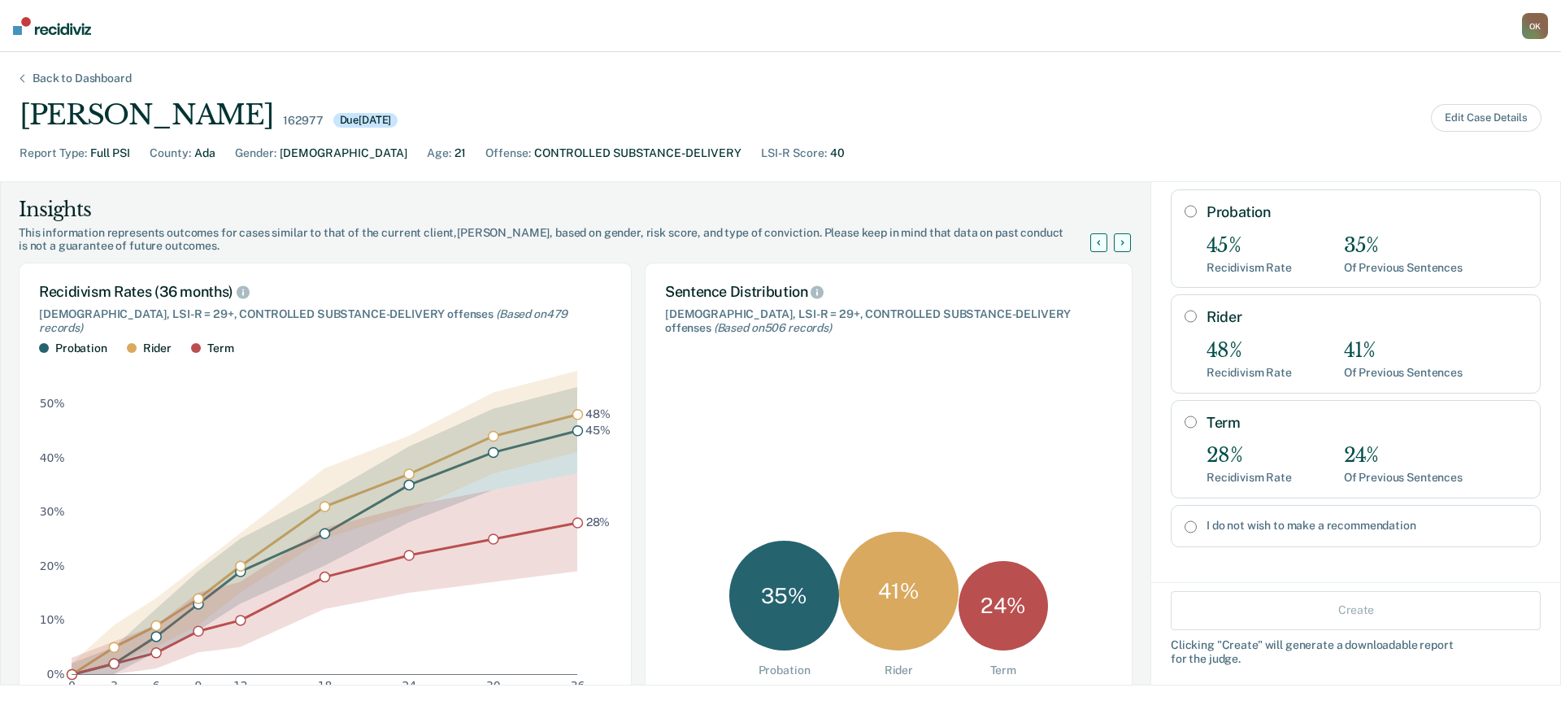 The image size is (1561, 705). What do you see at coordinates (439, 153) in the screenshot?
I see `div: Age :` at bounding box center [439, 153].